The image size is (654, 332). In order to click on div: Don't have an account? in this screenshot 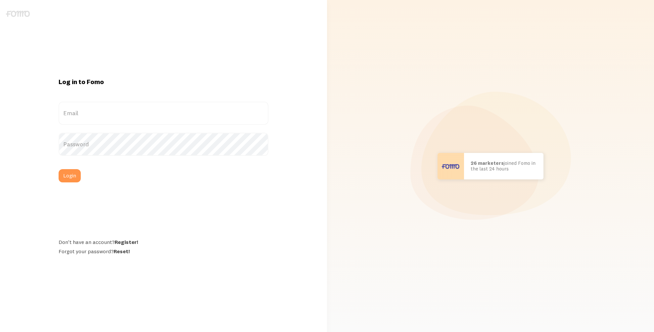, I will do `click(163, 242)`.